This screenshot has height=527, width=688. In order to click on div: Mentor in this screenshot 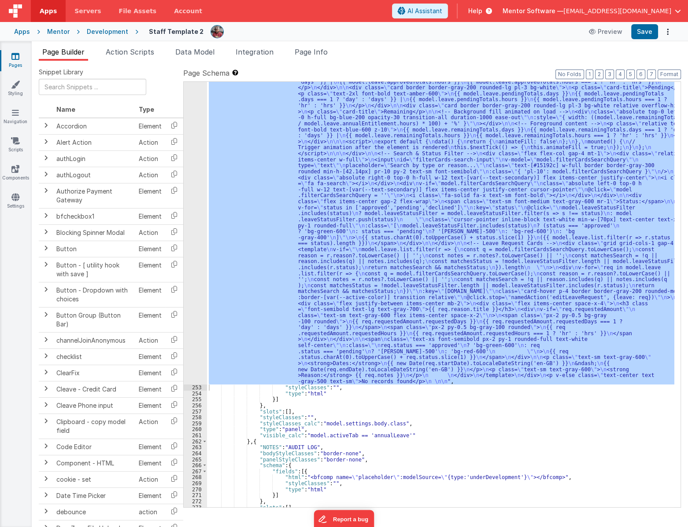, I will do `click(58, 32)`.